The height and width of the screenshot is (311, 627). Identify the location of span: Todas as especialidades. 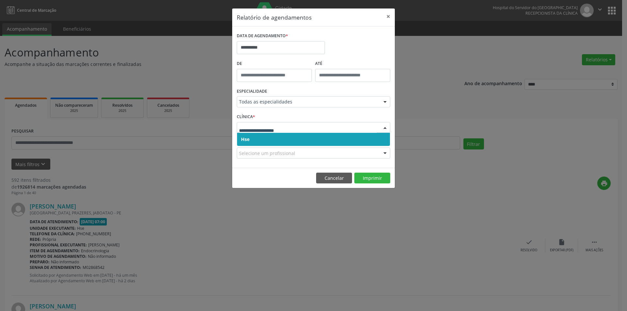
(308, 102).